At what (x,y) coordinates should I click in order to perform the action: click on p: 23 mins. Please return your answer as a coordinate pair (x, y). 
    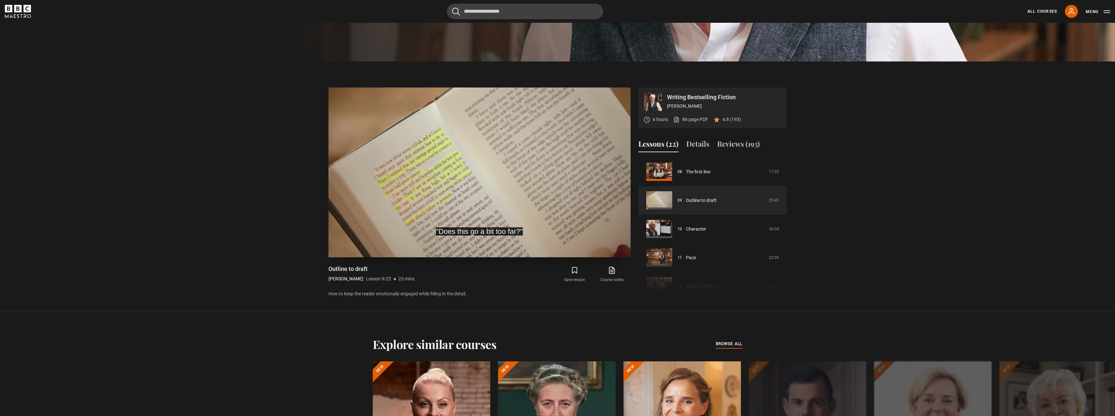
    Looking at the image, I should click on (406, 279).